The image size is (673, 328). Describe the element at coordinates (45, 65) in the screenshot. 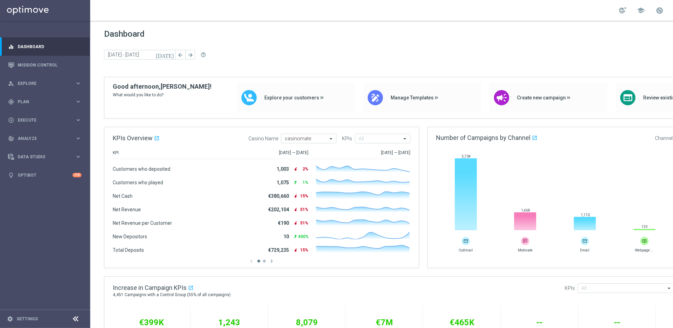

I see `div: Mission Control` at that location.